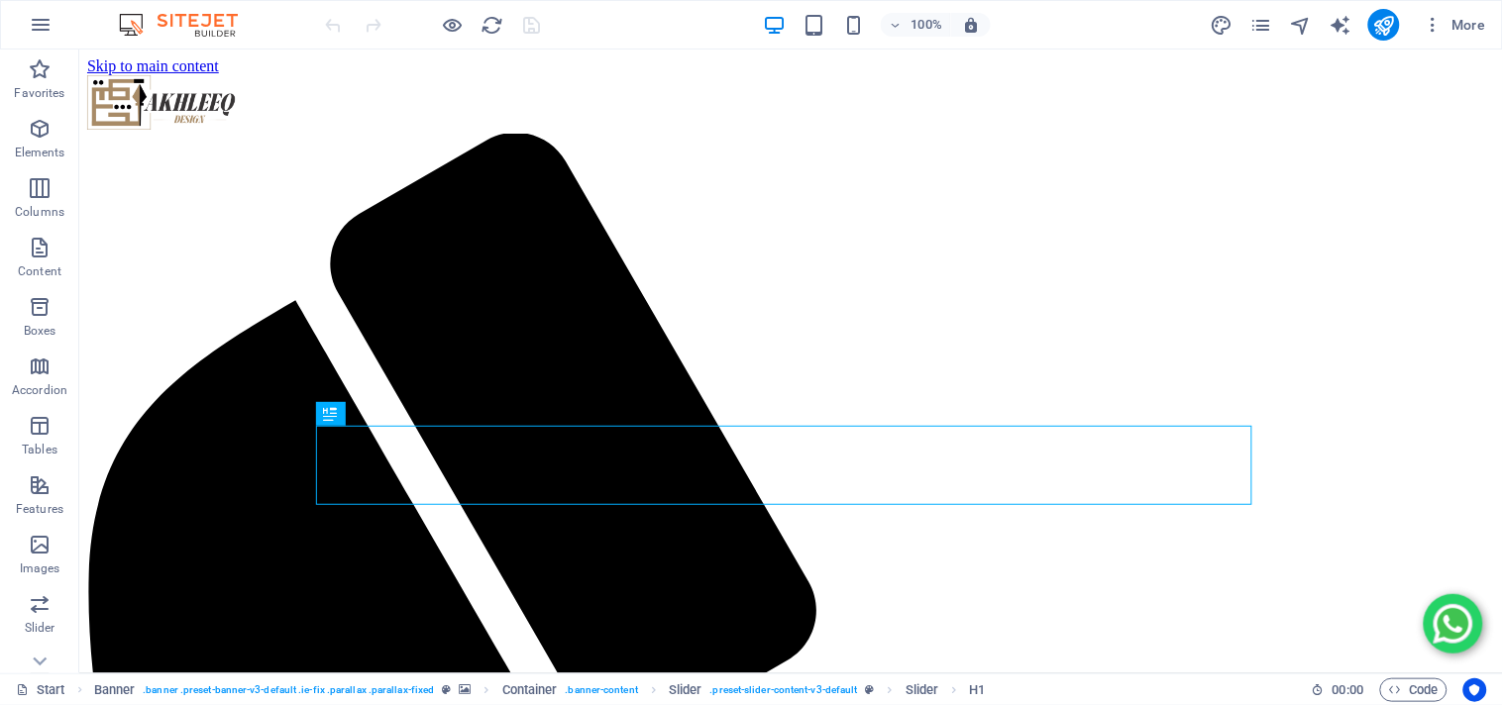 The height and width of the screenshot is (705, 1503). Describe the element at coordinates (601, 691) in the screenshot. I see `span: . banner-content` at that location.